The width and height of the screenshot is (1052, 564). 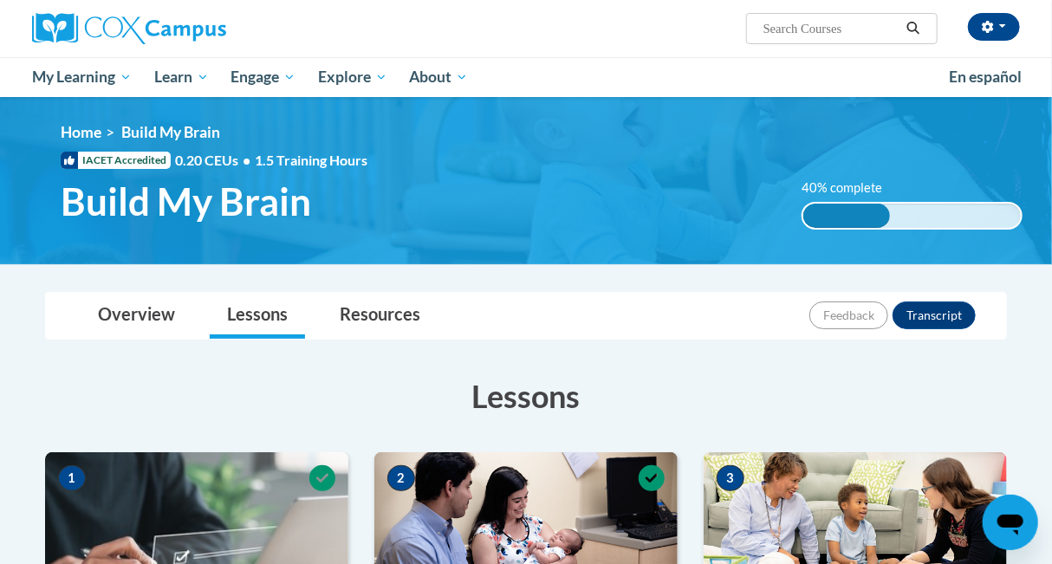 I want to click on a: About, so click(x=439, y=77).